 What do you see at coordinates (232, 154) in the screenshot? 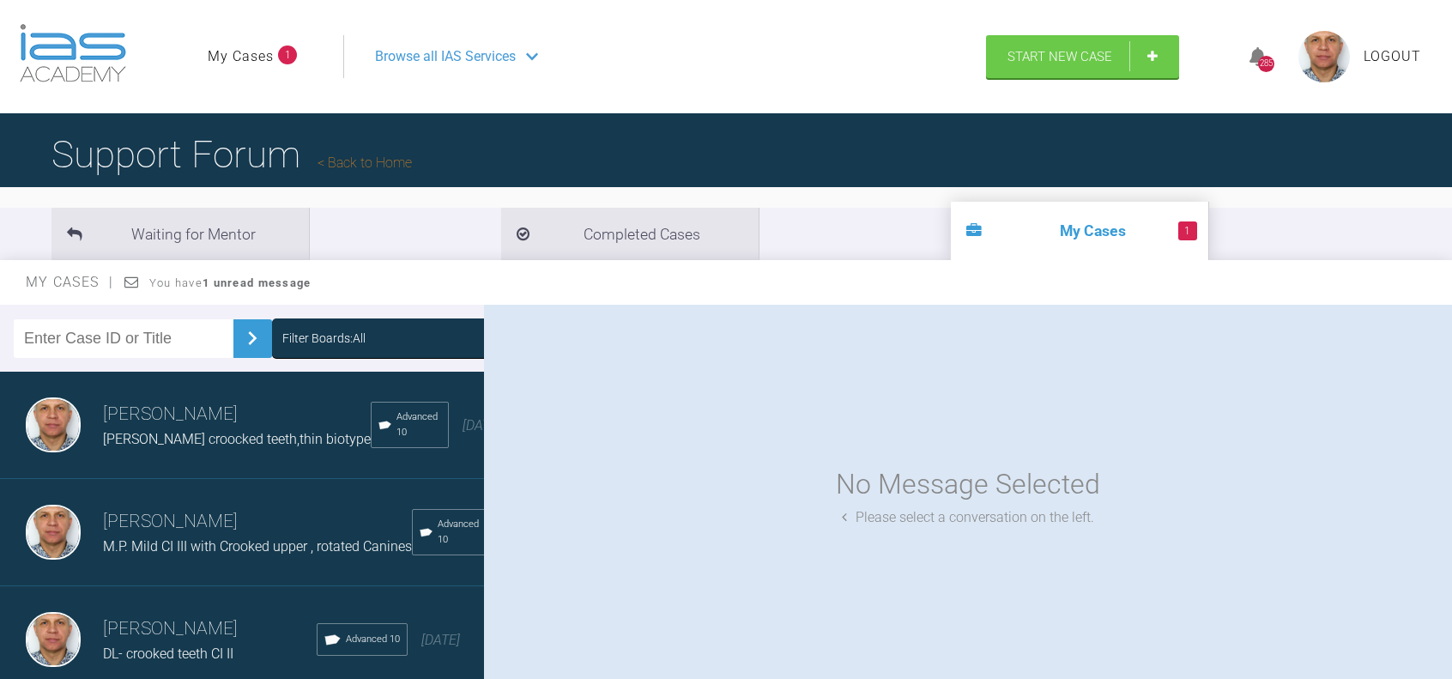
I see `h1: Support Forum` at bounding box center [232, 154].